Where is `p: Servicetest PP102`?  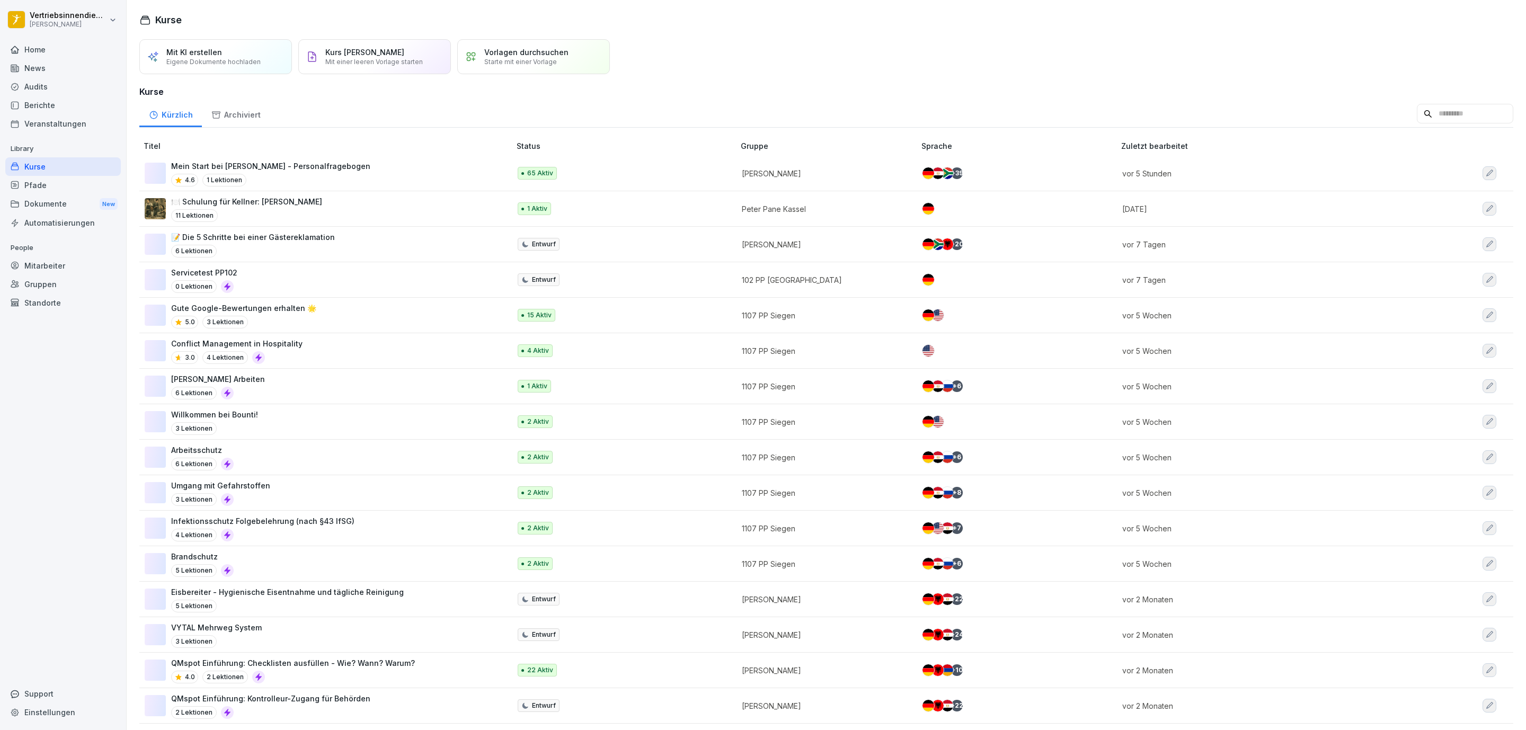 p: Servicetest PP102 is located at coordinates (204, 272).